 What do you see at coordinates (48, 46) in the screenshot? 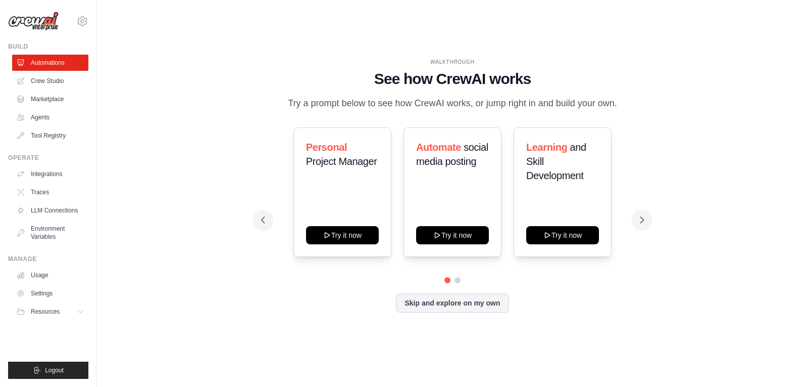
I see `div: Build` at bounding box center [48, 46].